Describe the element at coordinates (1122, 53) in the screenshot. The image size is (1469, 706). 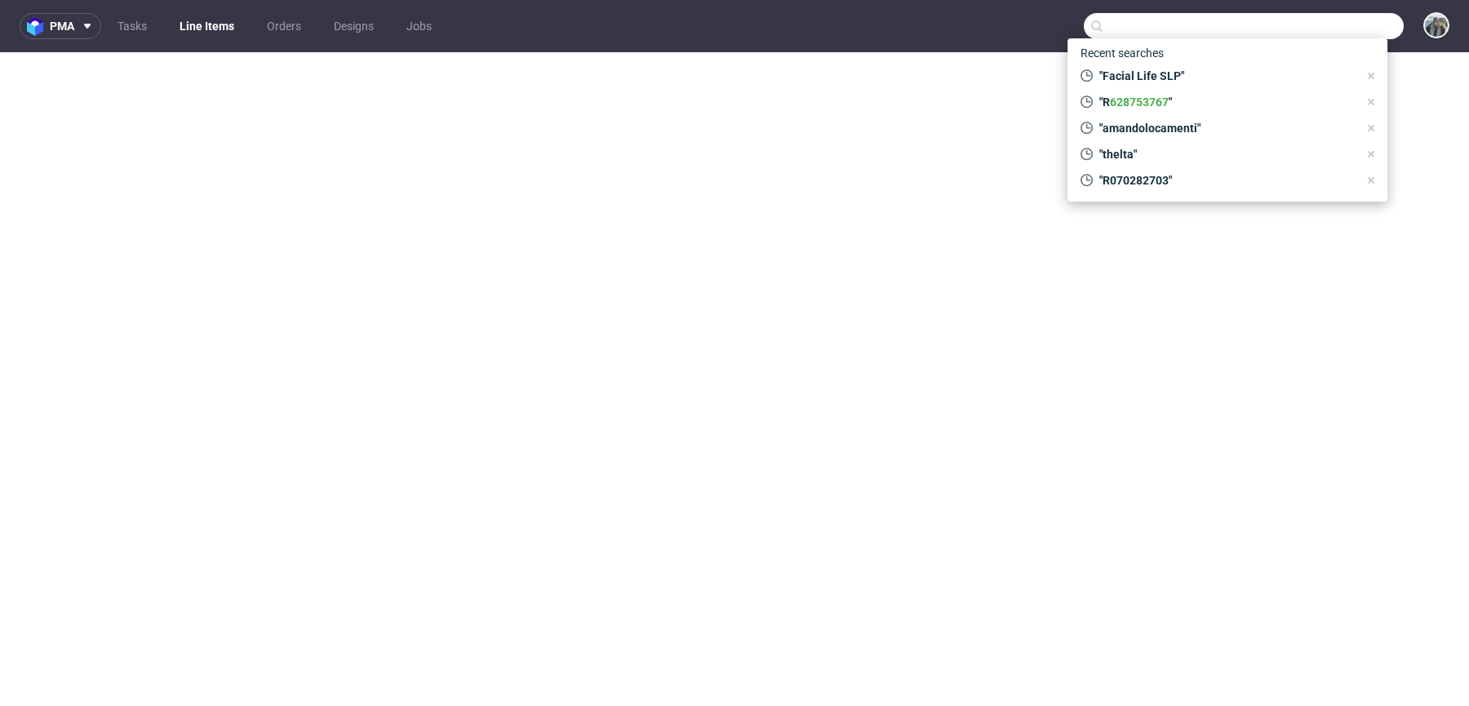
I see `span: Recent searches` at that location.